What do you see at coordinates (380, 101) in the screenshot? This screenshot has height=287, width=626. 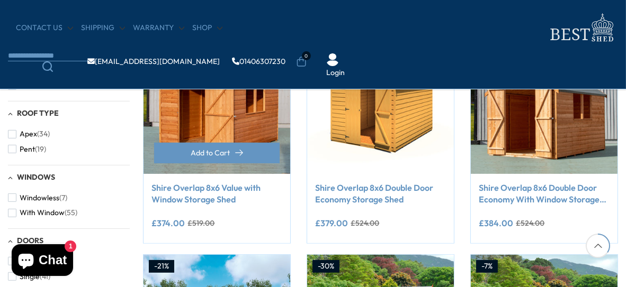 I see `img: Shire Overlap 8x6 Double Door Economy Storage Shed - Best Shed` at bounding box center [380, 101].